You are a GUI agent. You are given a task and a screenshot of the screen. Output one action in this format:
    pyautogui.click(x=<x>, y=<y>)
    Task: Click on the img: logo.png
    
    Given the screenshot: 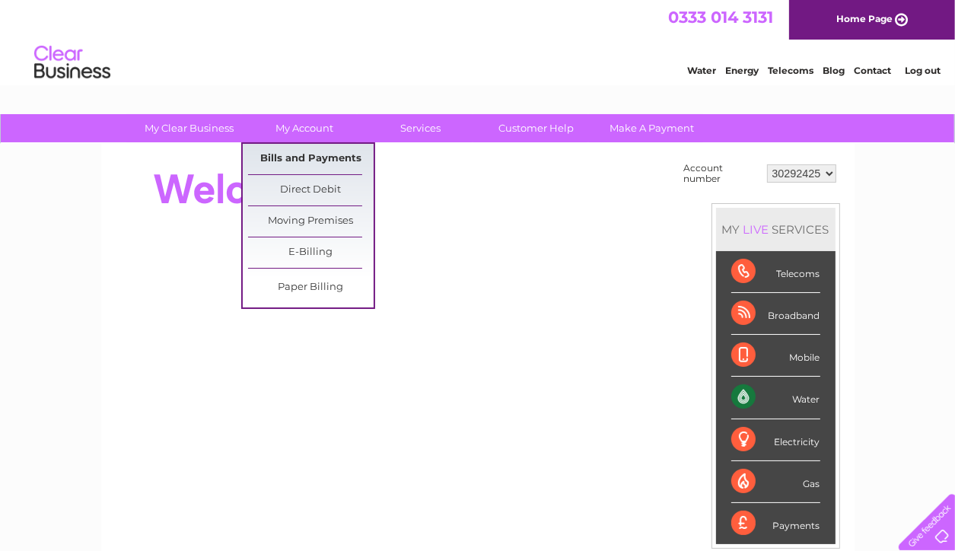 What is the action you would take?
    pyautogui.click(x=72, y=62)
    